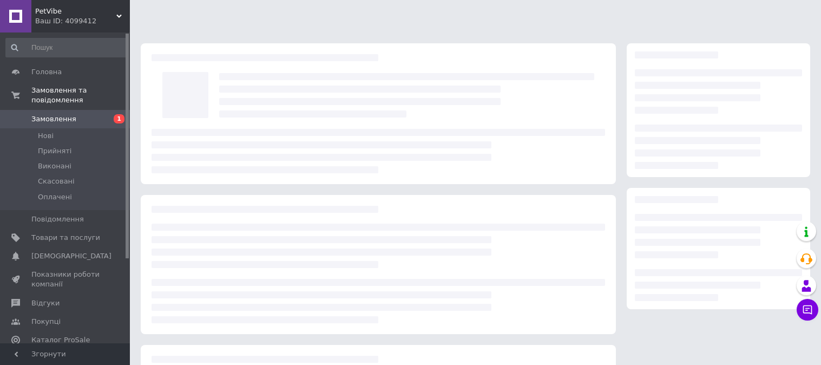 The width and height of the screenshot is (821, 365). Describe the element at coordinates (82, 21) in the screenshot. I see `div: Ваш ID: 4099412` at that location.